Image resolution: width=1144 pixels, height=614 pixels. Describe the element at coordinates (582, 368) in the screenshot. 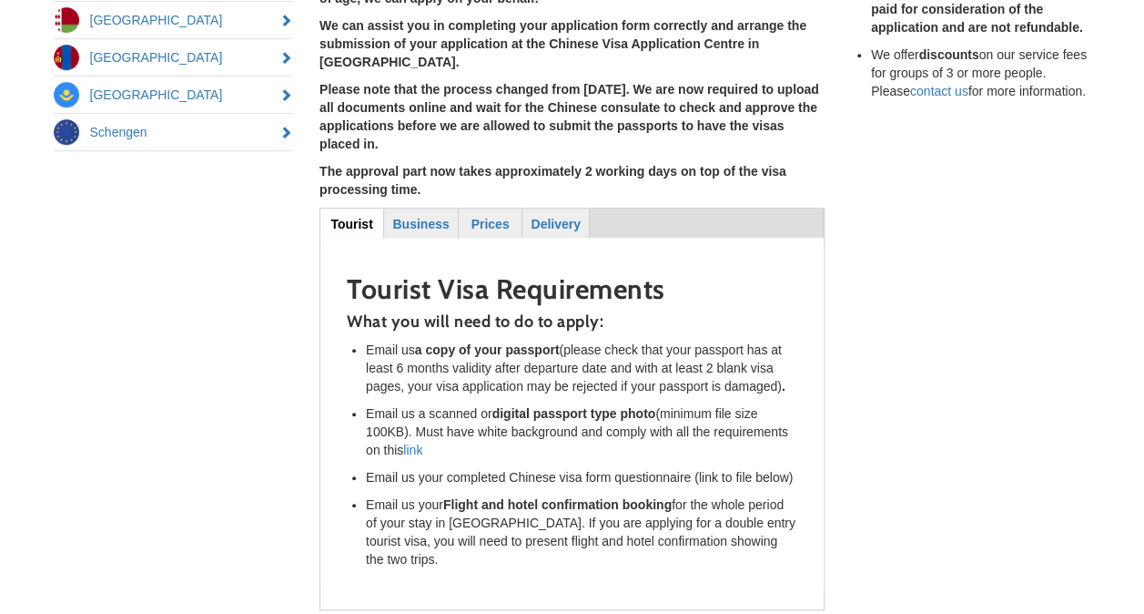

I see `li: Email us (please check that your passport has at least 6 months validity after departure date and...` at that location.